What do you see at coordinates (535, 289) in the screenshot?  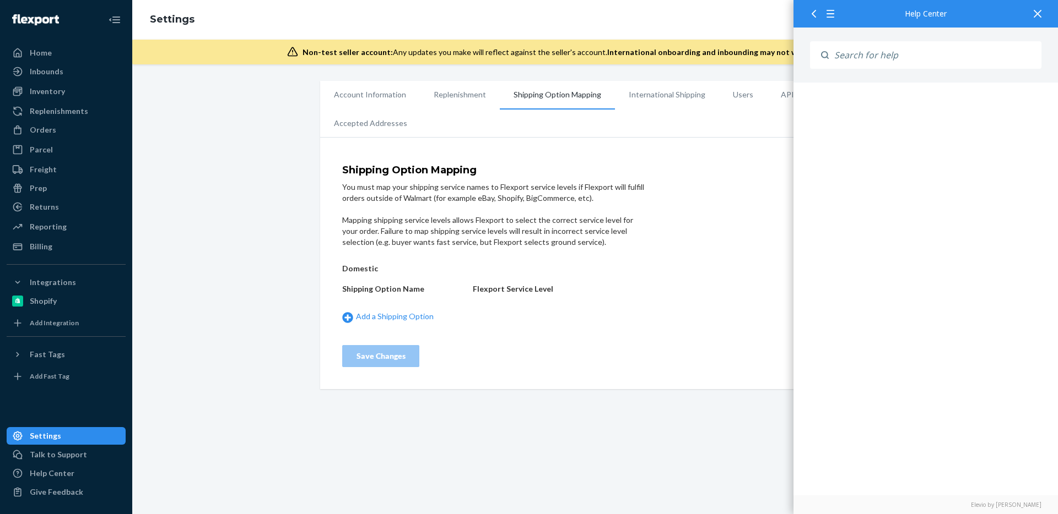 I see `div: Flexport Service Level` at bounding box center [535, 289].